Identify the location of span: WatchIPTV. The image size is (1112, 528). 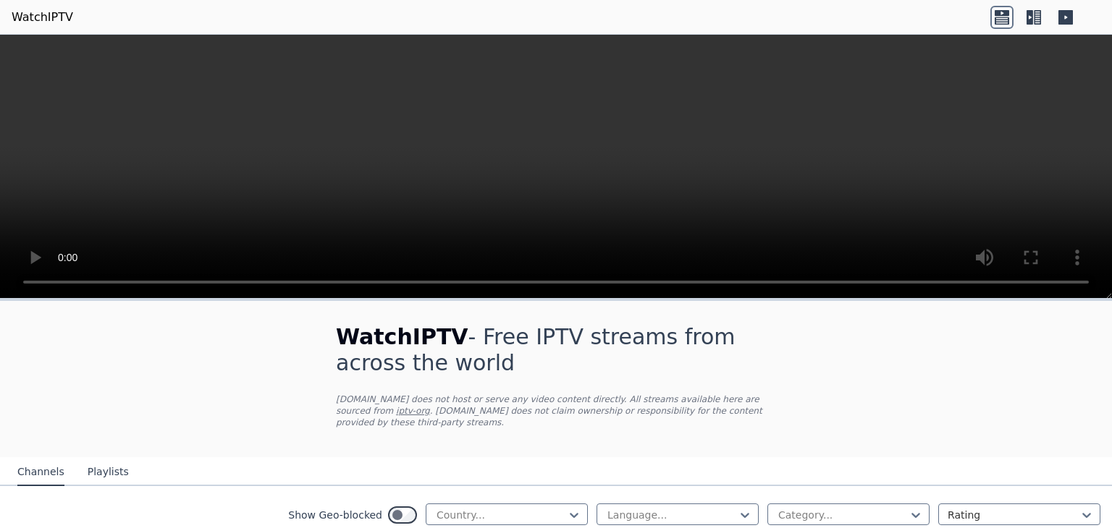
(402, 337).